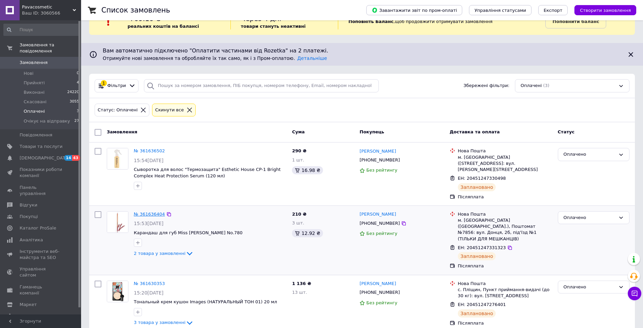 This screenshot has height=328, width=643. What do you see at coordinates (117, 86) in the screenshot?
I see `span: Фільтри` at bounding box center [117, 86].